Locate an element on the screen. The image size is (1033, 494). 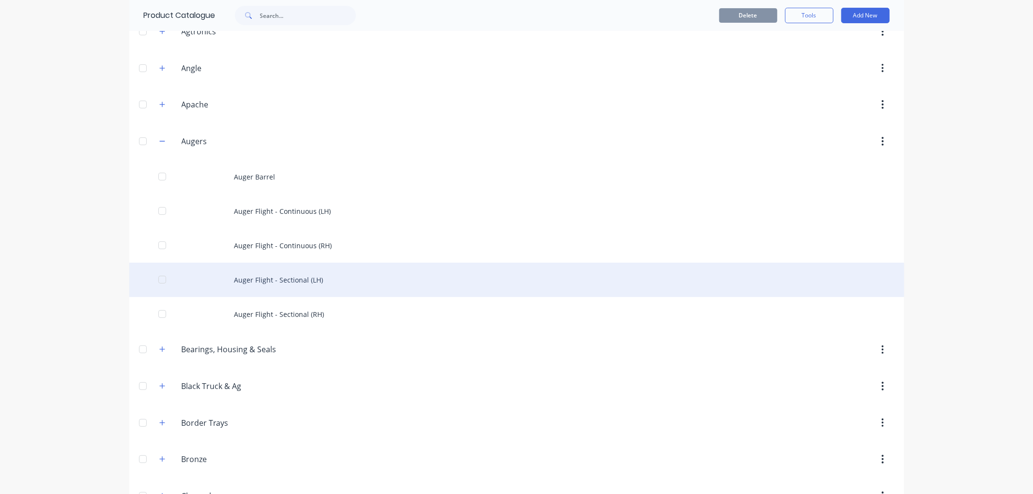
button: Add New is located at coordinates (865, 15).